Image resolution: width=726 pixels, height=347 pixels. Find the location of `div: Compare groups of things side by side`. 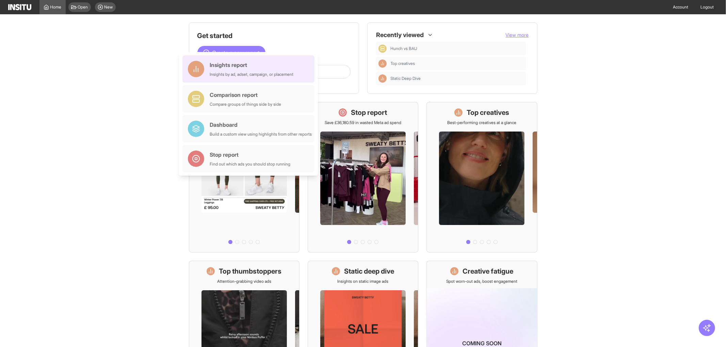

div: Compare groups of things side by side is located at coordinates (245, 104).